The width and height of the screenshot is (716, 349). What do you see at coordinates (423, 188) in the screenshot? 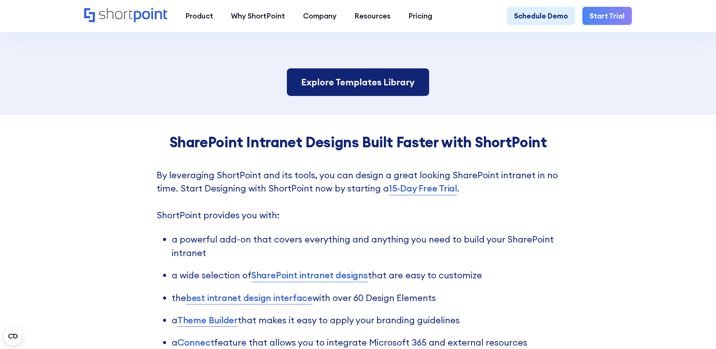
I see `a: 15-Day Free Trial` at bounding box center [423, 188].